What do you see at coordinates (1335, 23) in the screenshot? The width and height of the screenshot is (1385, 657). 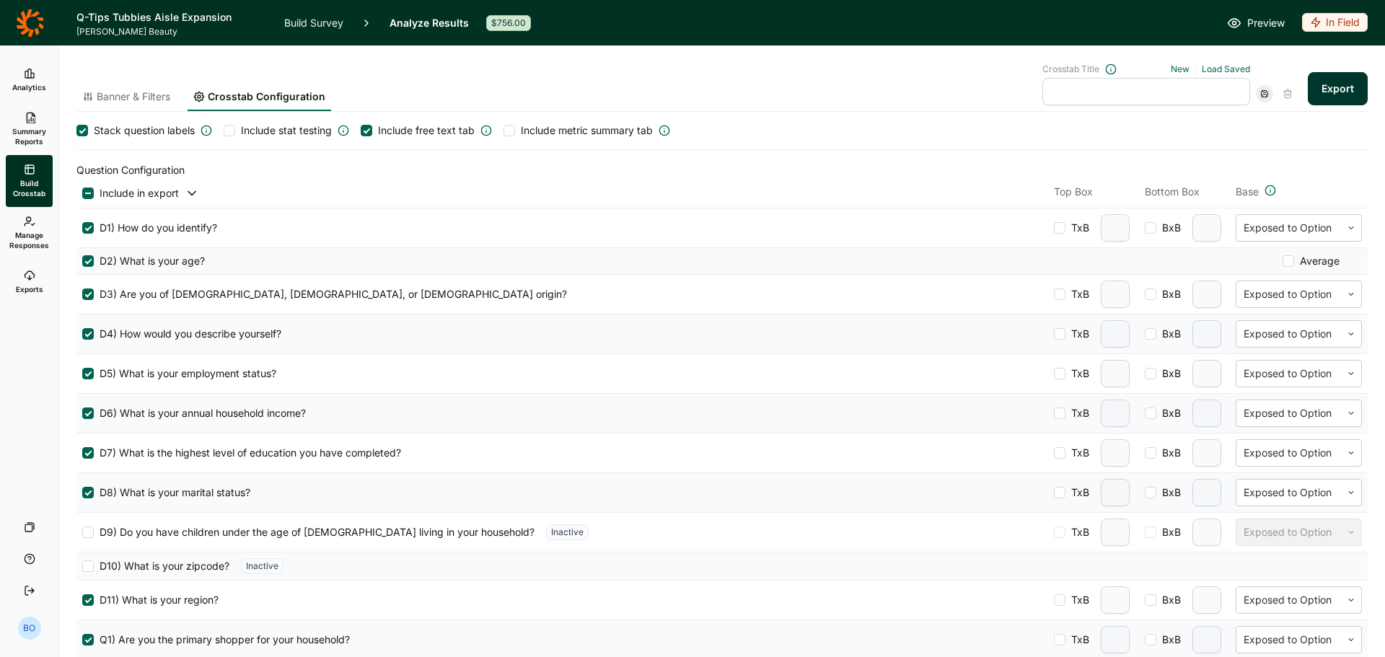 I see `button: In Field` at bounding box center [1335, 23].